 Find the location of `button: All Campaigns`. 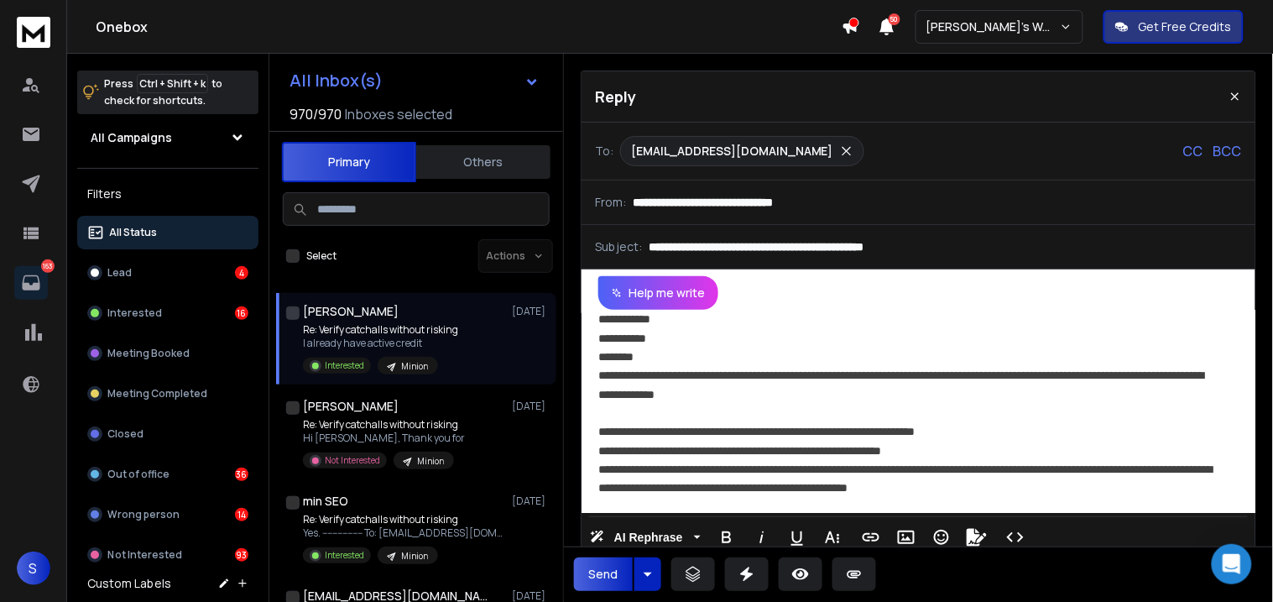

button: All Campaigns is located at coordinates (168, 138).